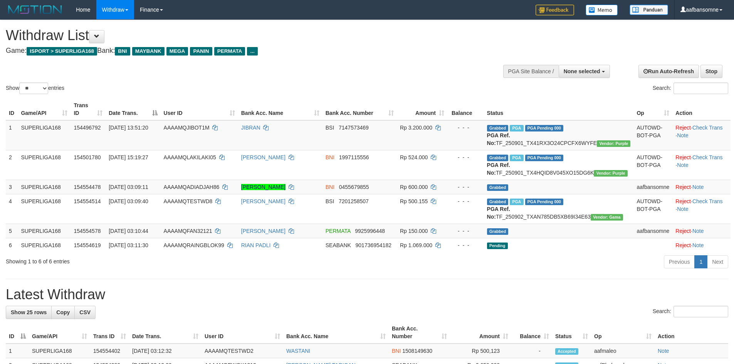  I want to click on th: Bank Acc. Name: activate to sort column ascending, so click(280, 109).